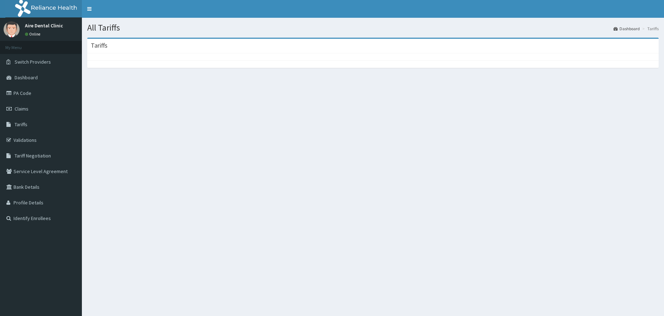  Describe the element at coordinates (44, 26) in the screenshot. I see `p: Aire Dental Clinic` at that location.